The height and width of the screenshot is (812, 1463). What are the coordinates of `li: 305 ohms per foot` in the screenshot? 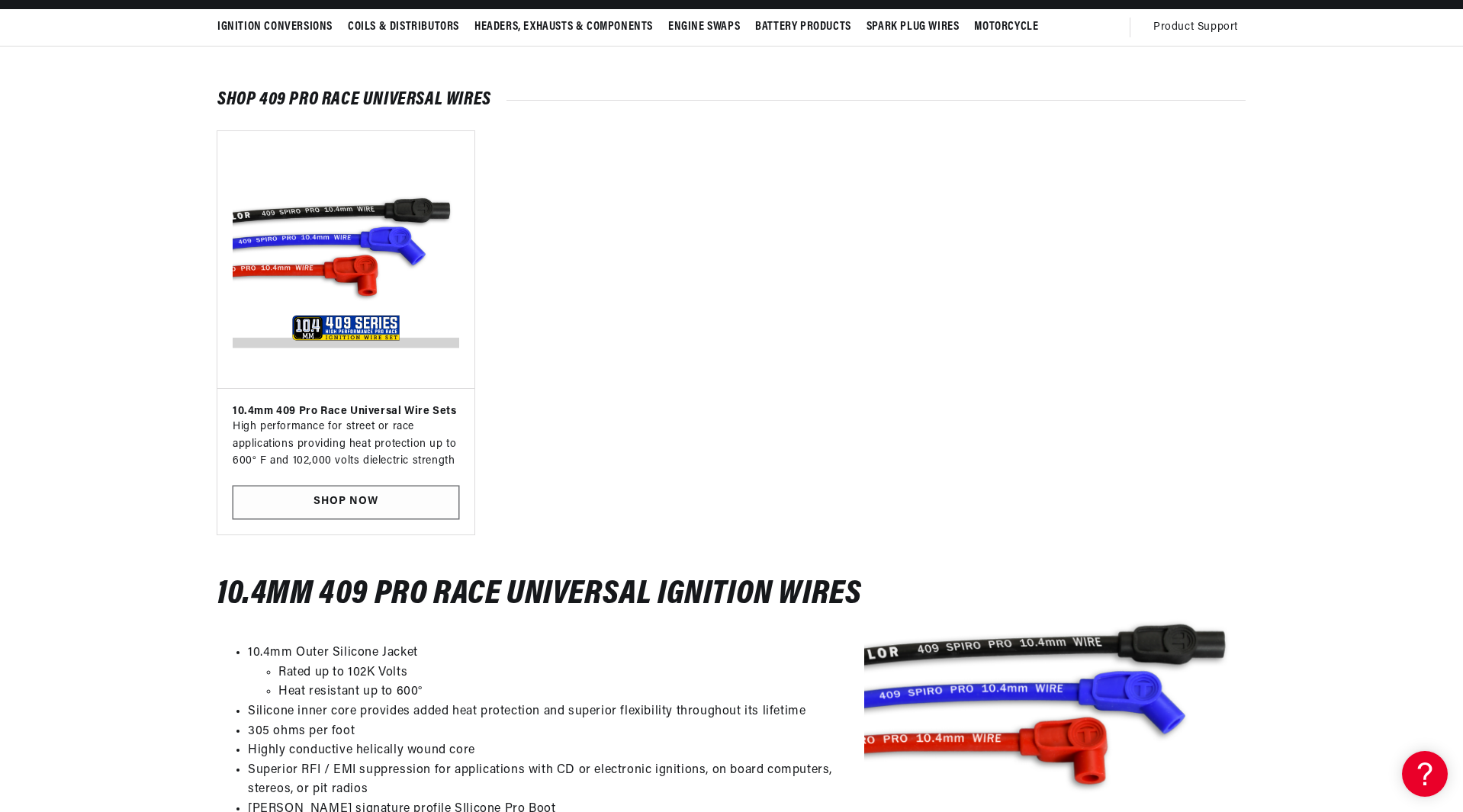 It's located at (746, 732).